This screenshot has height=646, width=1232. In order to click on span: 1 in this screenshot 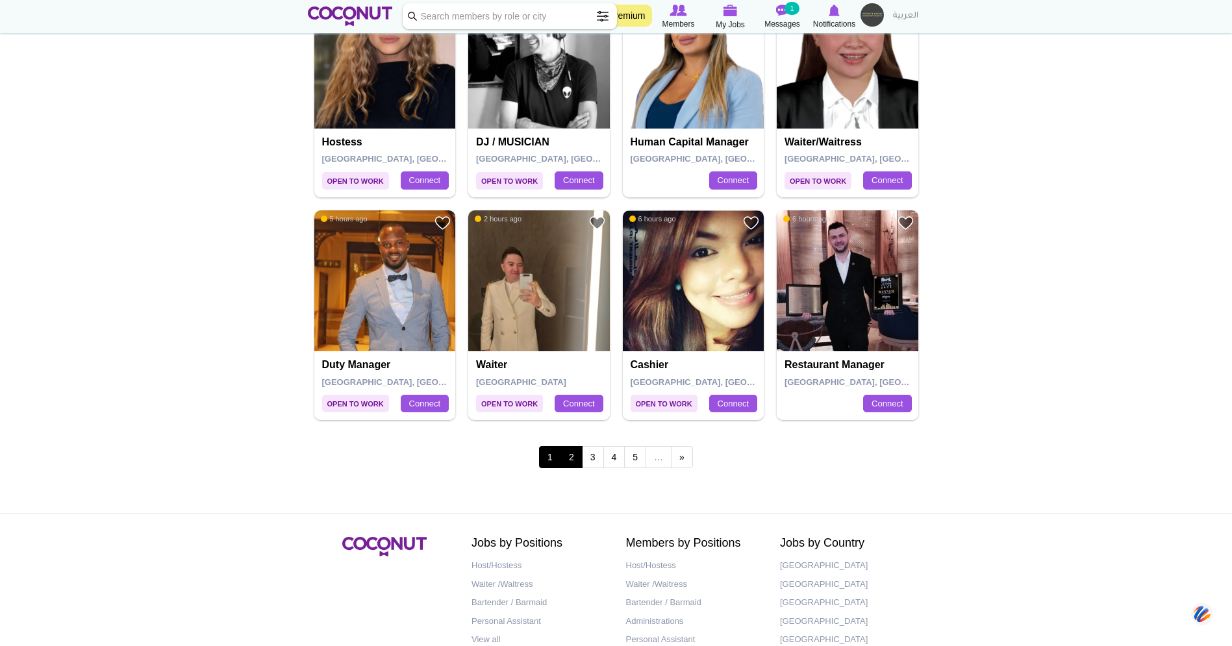, I will do `click(550, 457)`.